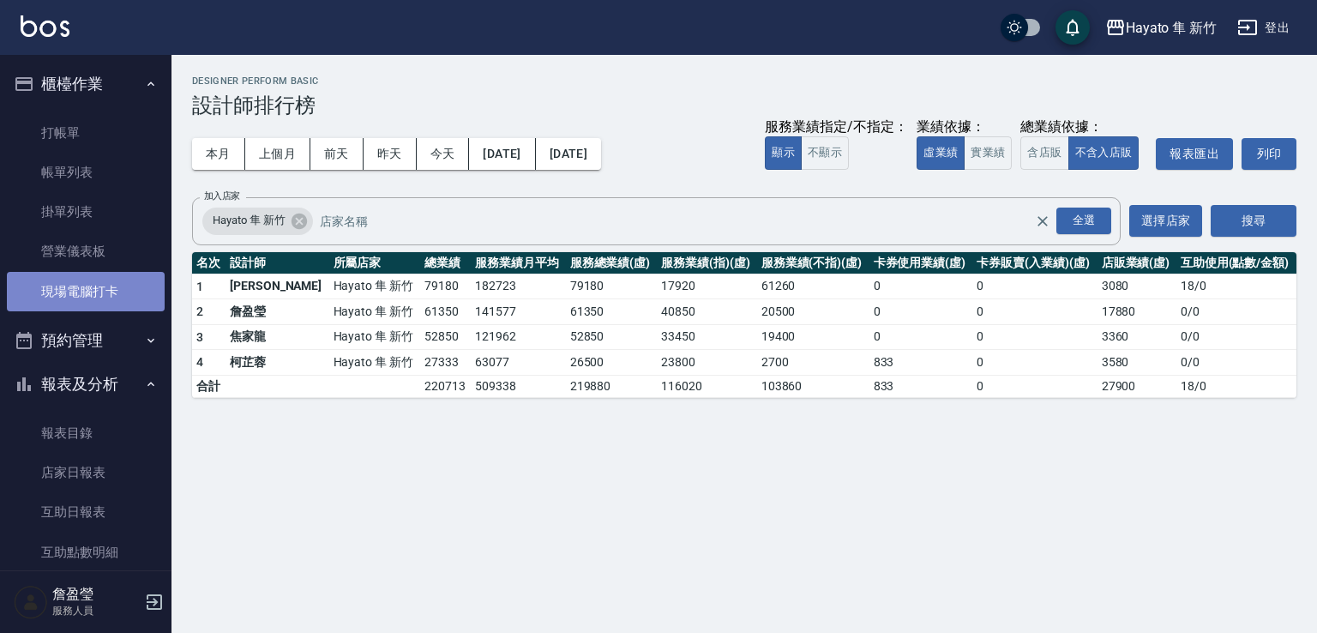 The width and height of the screenshot is (1317, 633). I want to click on img: Logo, so click(45, 26).